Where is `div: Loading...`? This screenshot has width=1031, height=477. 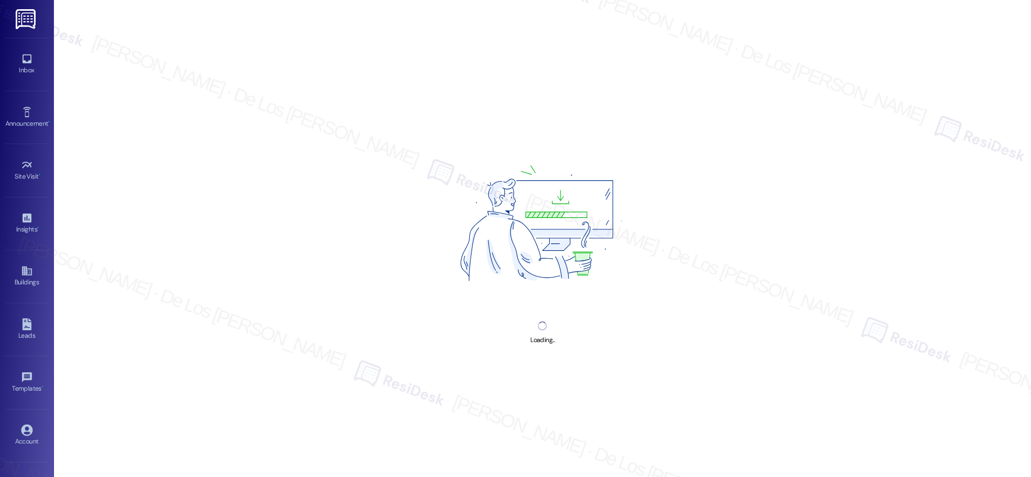 div: Loading... is located at coordinates (542, 340).